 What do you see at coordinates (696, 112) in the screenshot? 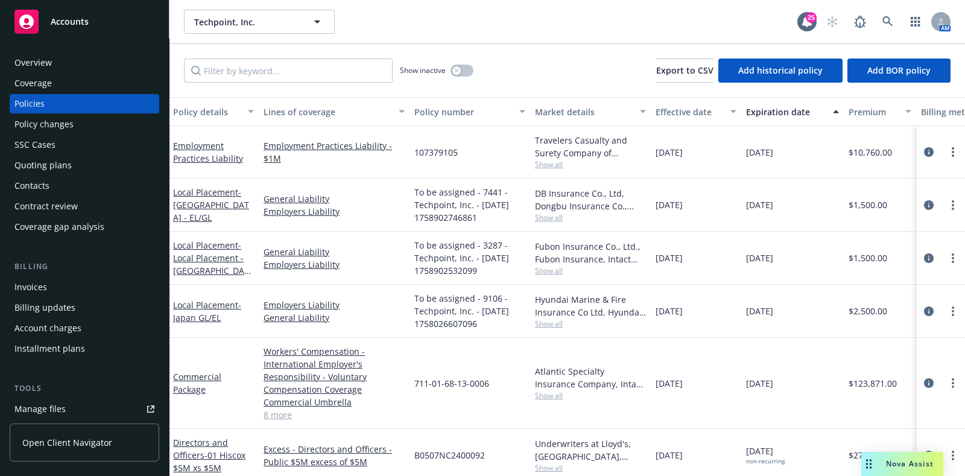
I see `button: Effective date` at bounding box center [696, 112].